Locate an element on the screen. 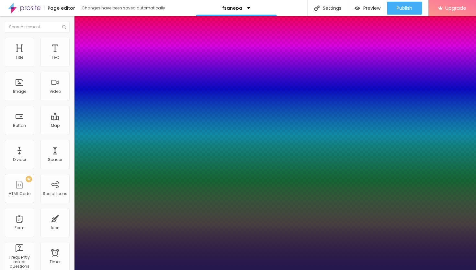  div: Map is located at coordinates (55, 125).